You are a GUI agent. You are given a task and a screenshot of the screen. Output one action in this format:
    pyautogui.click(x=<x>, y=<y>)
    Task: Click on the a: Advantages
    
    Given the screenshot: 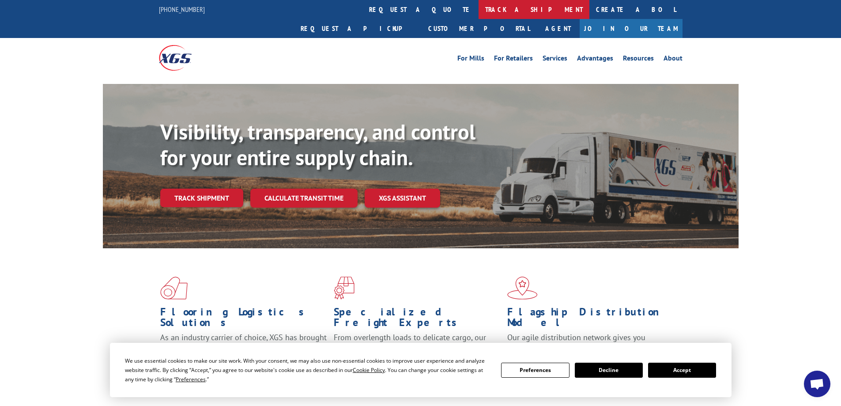 What is the action you would take?
    pyautogui.click(x=595, y=60)
    